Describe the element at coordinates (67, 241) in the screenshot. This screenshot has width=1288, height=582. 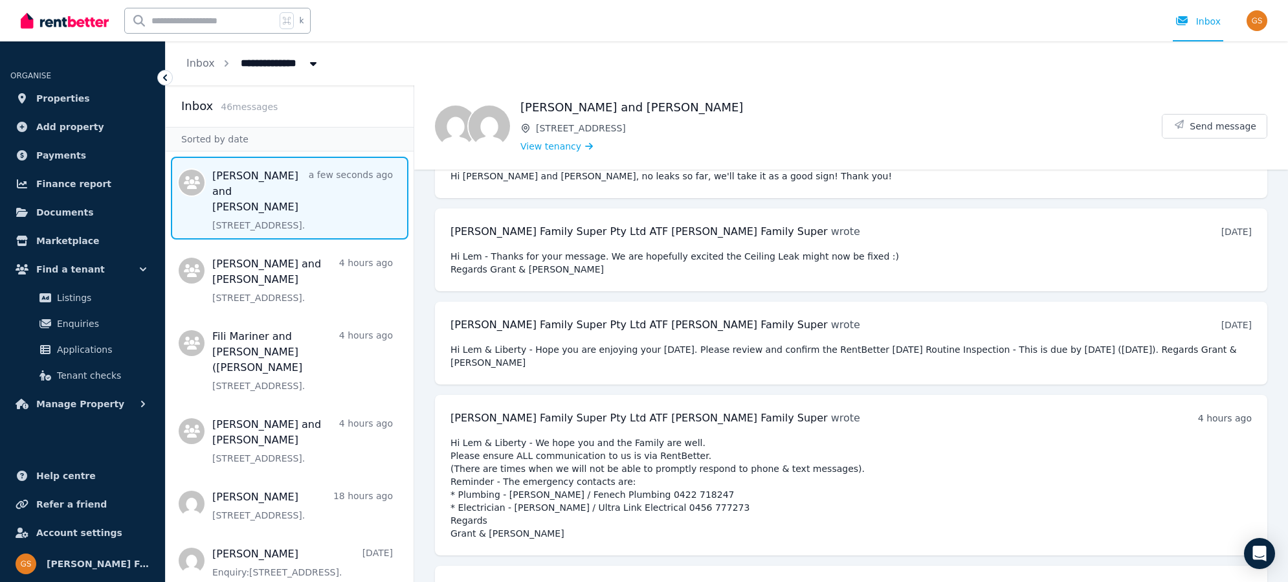
I see `span: Marketplace` at that location.